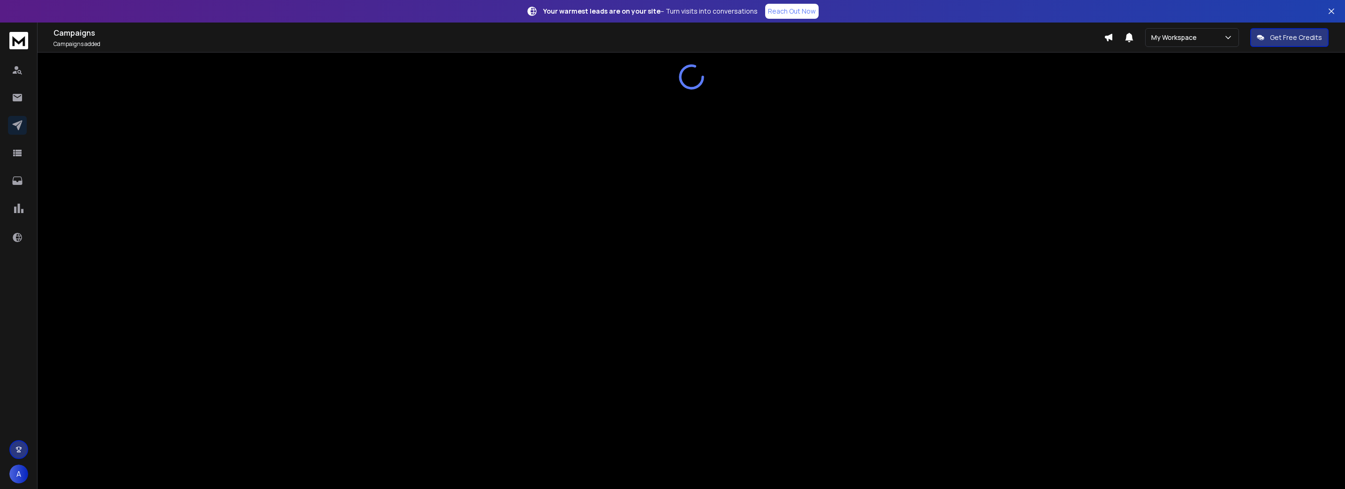  Describe the element at coordinates (19, 40) in the screenshot. I see `img: logo` at that location.